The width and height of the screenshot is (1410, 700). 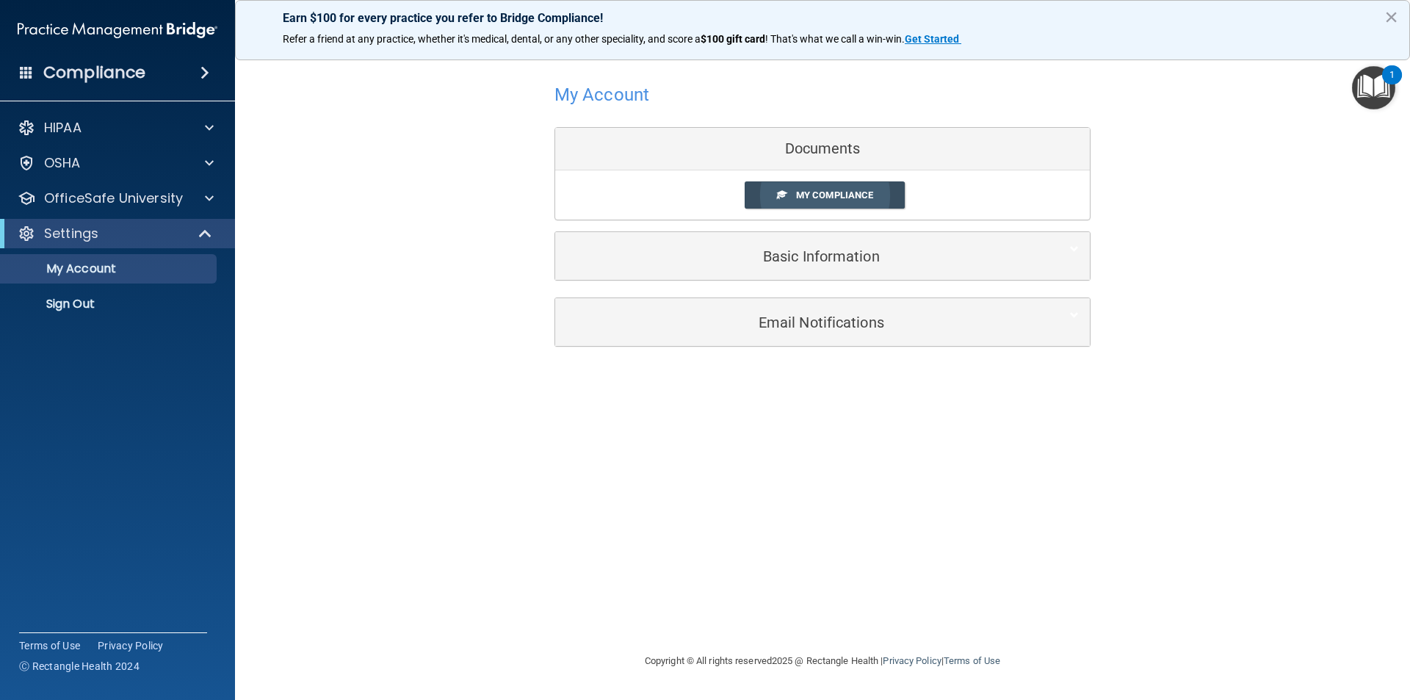 I want to click on p: Sign Out, so click(x=109, y=304).